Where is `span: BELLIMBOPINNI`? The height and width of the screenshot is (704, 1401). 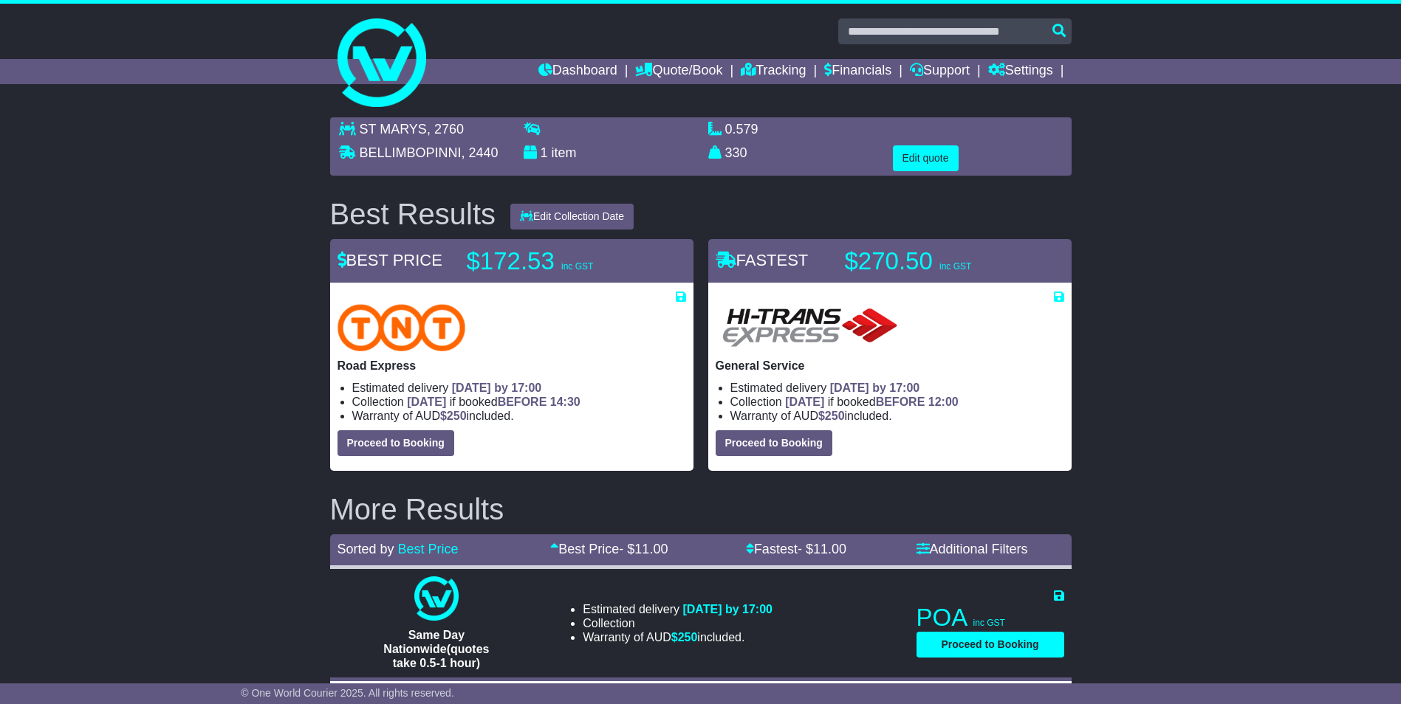 span: BELLIMBOPINNI is located at coordinates (410, 153).